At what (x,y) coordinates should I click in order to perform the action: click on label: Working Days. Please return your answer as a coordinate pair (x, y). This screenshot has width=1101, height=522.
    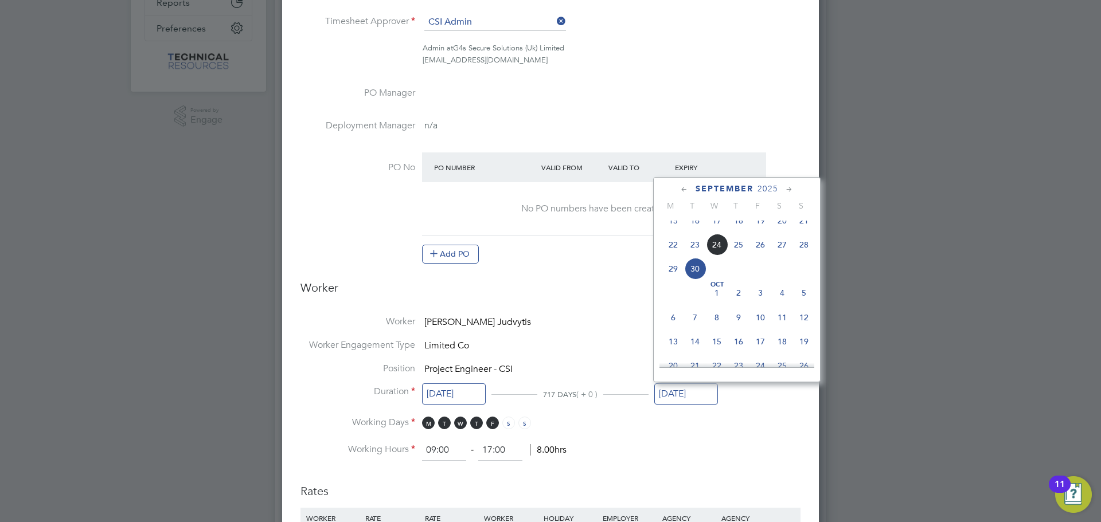
    Looking at the image, I should click on (358, 423).